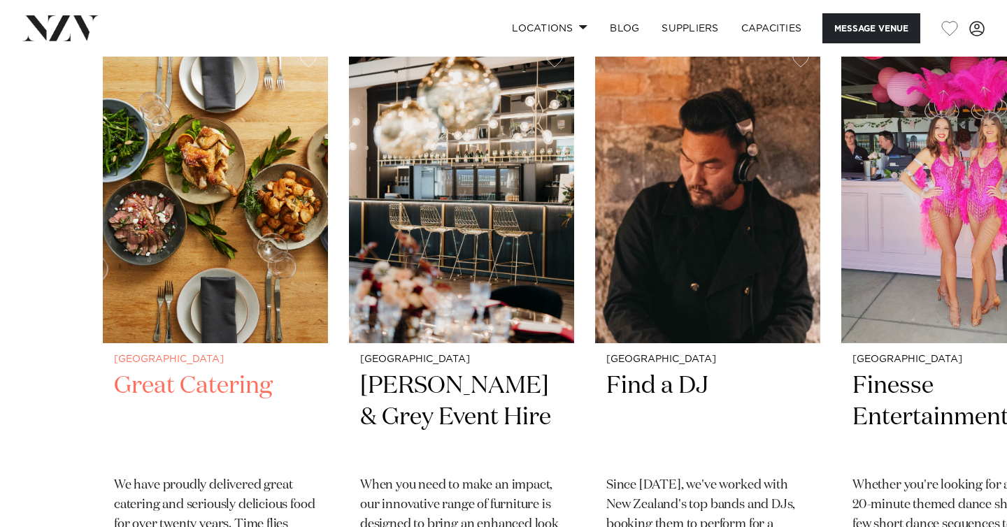 This screenshot has height=527, width=1007. Describe the element at coordinates (771, 28) in the screenshot. I see `a: Capacities` at that location.